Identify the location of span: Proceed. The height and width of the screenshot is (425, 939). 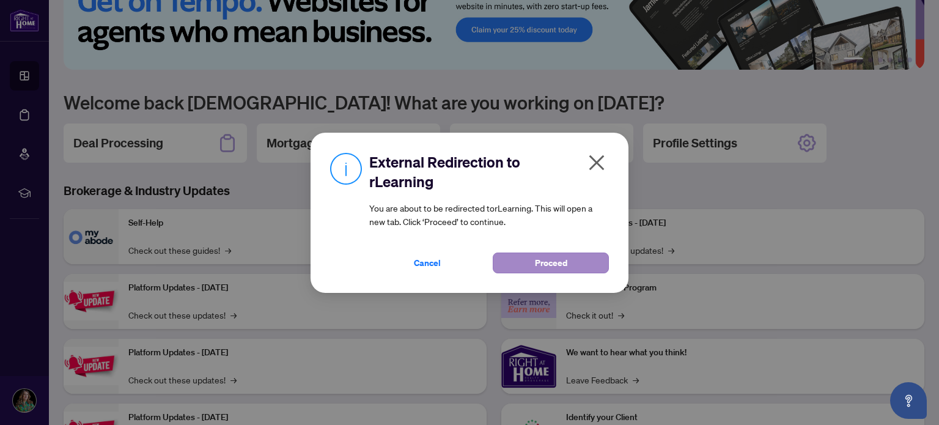
(551, 263).